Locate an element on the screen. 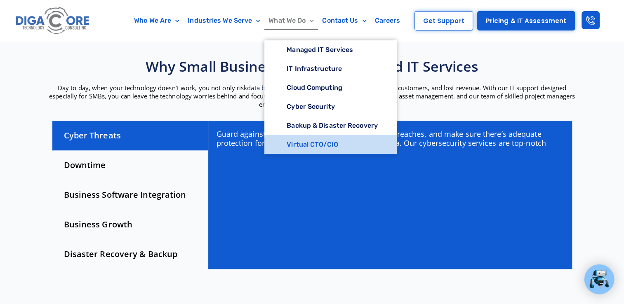  a: Managed IT Services is located at coordinates (330, 50).